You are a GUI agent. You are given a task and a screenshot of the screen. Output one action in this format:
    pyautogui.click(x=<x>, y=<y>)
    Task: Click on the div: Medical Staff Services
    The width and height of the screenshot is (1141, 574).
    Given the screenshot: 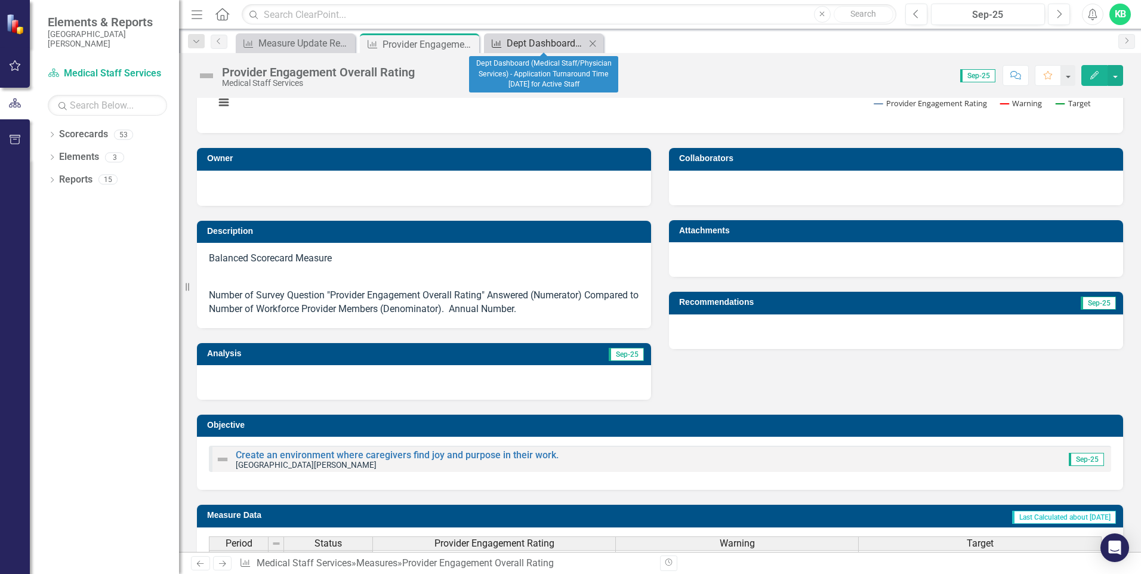 What is the action you would take?
    pyautogui.click(x=318, y=83)
    